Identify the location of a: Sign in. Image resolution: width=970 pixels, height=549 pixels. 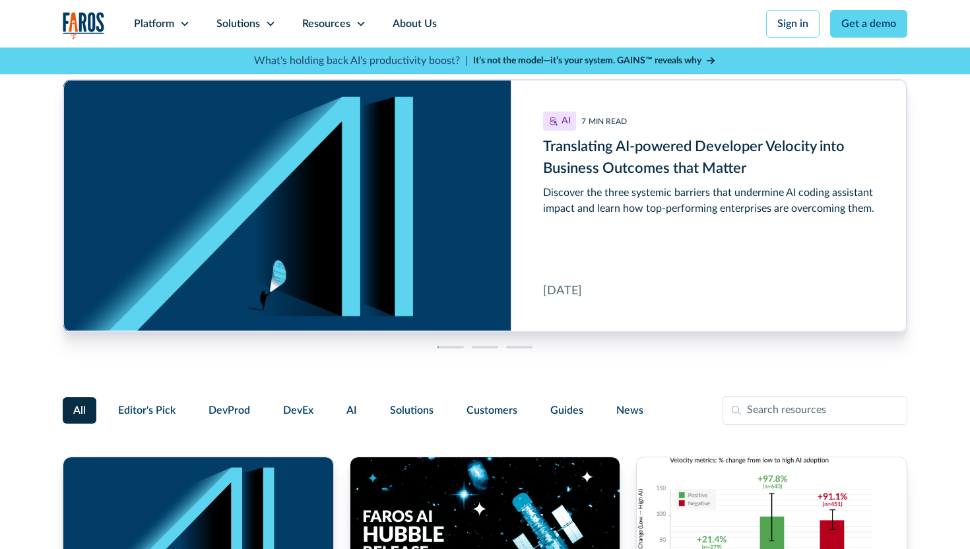
(792, 24).